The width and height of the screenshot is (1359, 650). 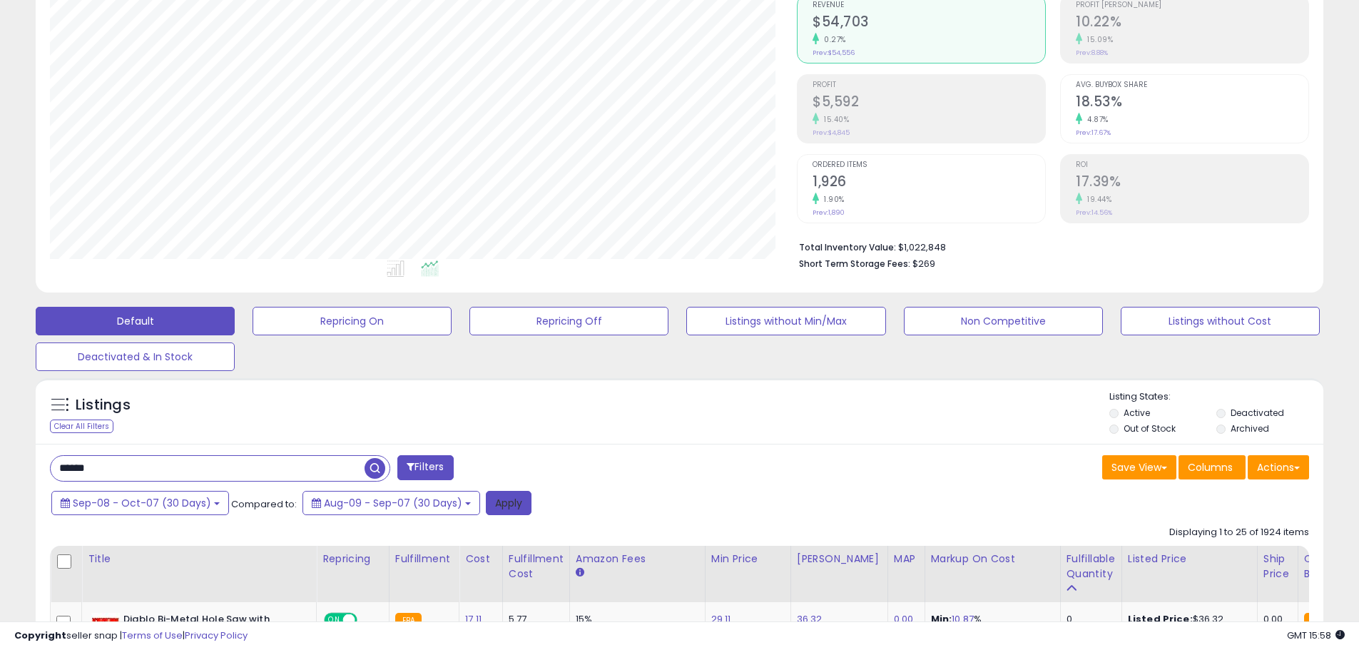 I want to click on div: Cost, so click(x=481, y=558).